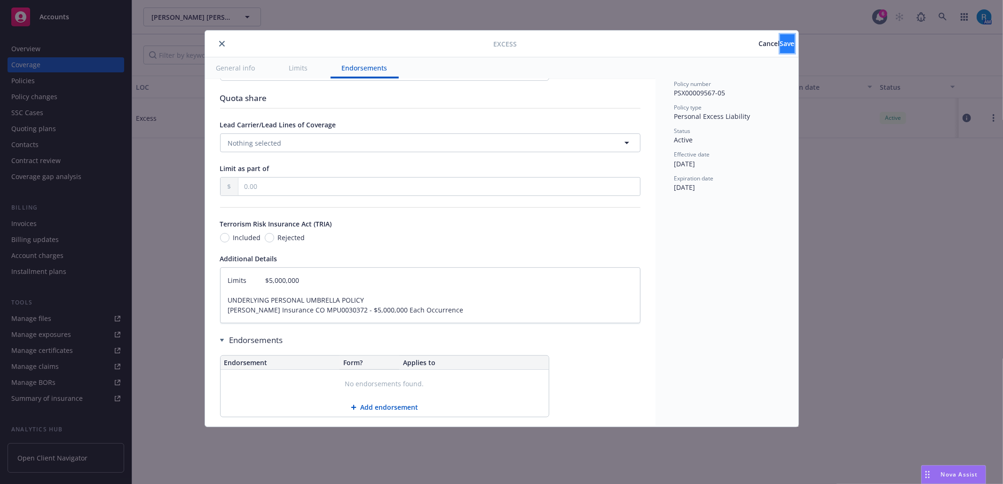 This screenshot has height=484, width=1003. What do you see at coordinates (384, 408) in the screenshot?
I see `button: Add endorsement` at bounding box center [384, 408].